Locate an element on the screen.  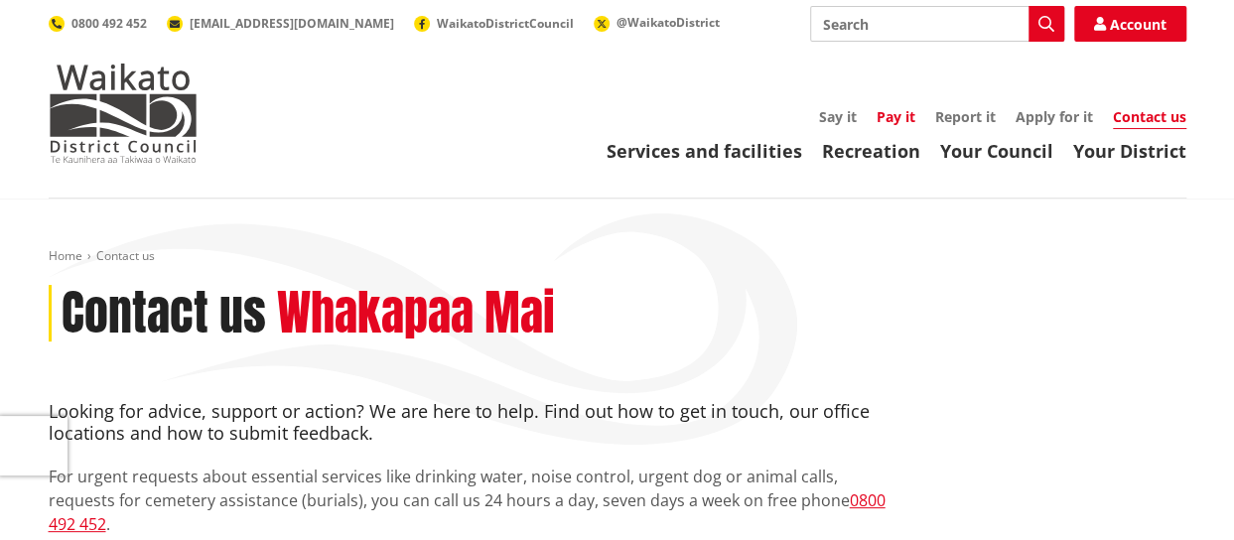
p: For urgent requests about essential services like drinking water, noise control, urgent dog or an... is located at coordinates (471, 500).